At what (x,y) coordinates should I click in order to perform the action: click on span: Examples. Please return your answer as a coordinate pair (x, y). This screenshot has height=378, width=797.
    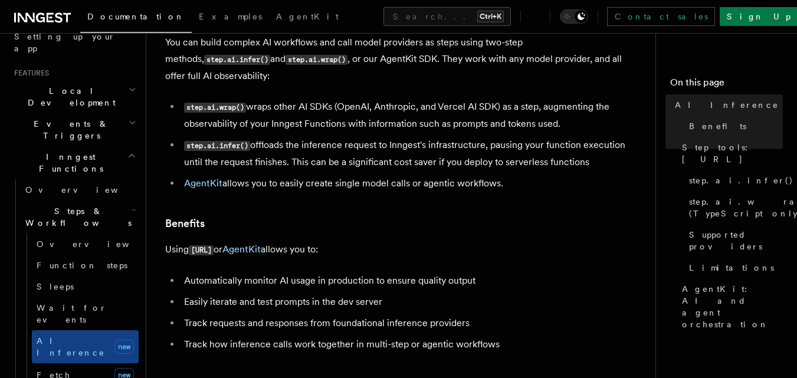
    Looking at the image, I should click on (230, 17).